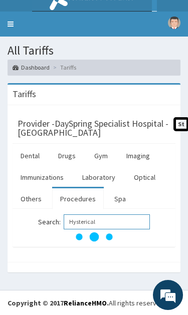 The image size is (188, 315). Describe the element at coordinates (144, 177) in the screenshot. I see `a: Optical` at that location.